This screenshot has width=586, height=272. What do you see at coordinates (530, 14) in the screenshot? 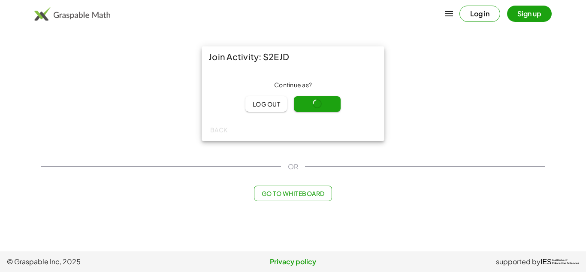
I see `button: Sign up` at bounding box center [530, 14].